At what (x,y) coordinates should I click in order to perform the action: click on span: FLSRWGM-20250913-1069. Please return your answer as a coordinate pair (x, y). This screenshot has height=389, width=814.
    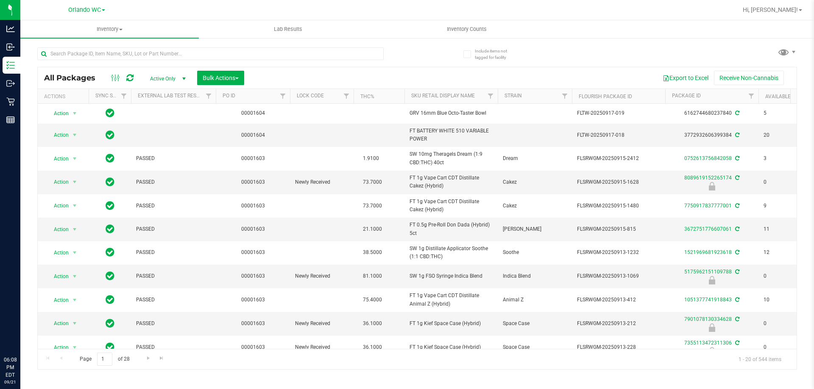
    Looking at the image, I should click on (618, 276).